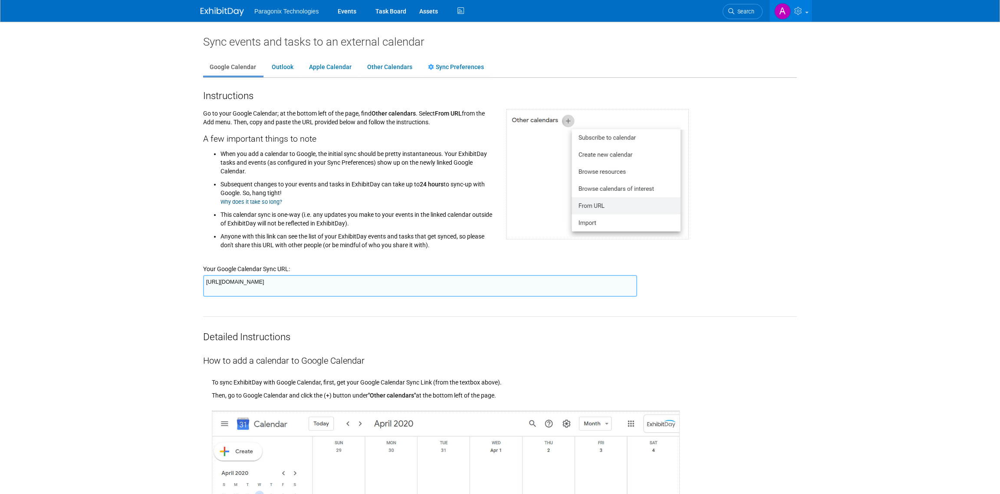  I want to click on a: Google Calendar, so click(233, 67).